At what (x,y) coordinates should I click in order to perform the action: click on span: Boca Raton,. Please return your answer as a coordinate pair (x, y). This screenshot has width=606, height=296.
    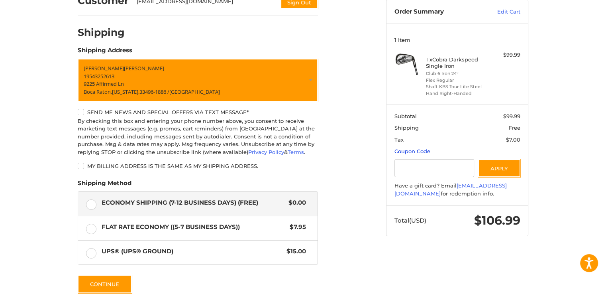
    Looking at the image, I should click on (98, 92).